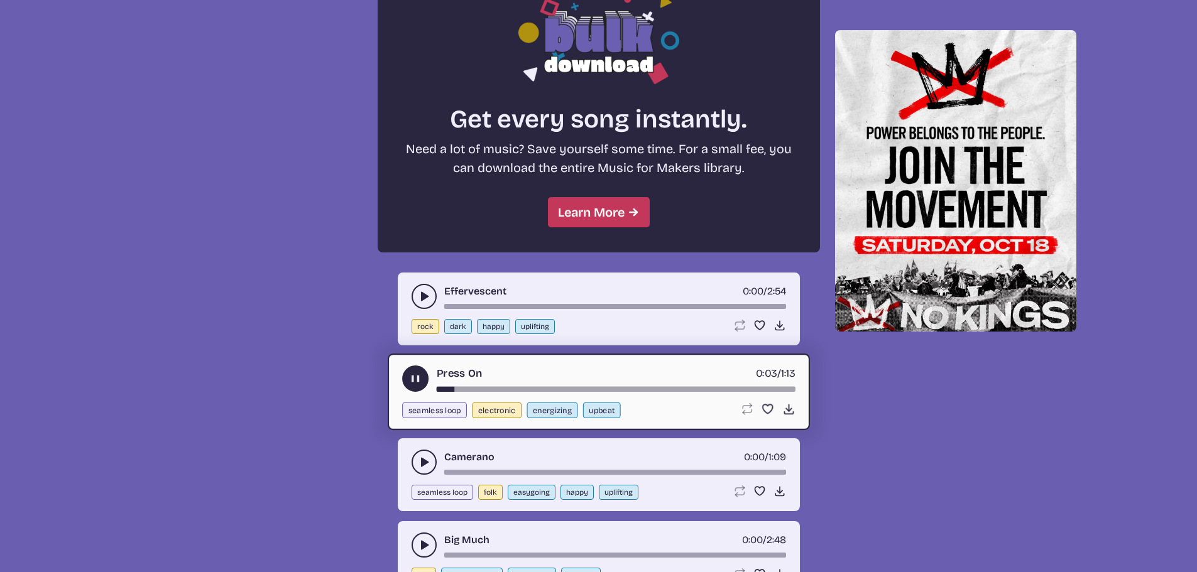 Image resolution: width=1197 pixels, height=572 pixels. What do you see at coordinates (552, 410) in the screenshot?
I see `button: energizing` at bounding box center [552, 410].